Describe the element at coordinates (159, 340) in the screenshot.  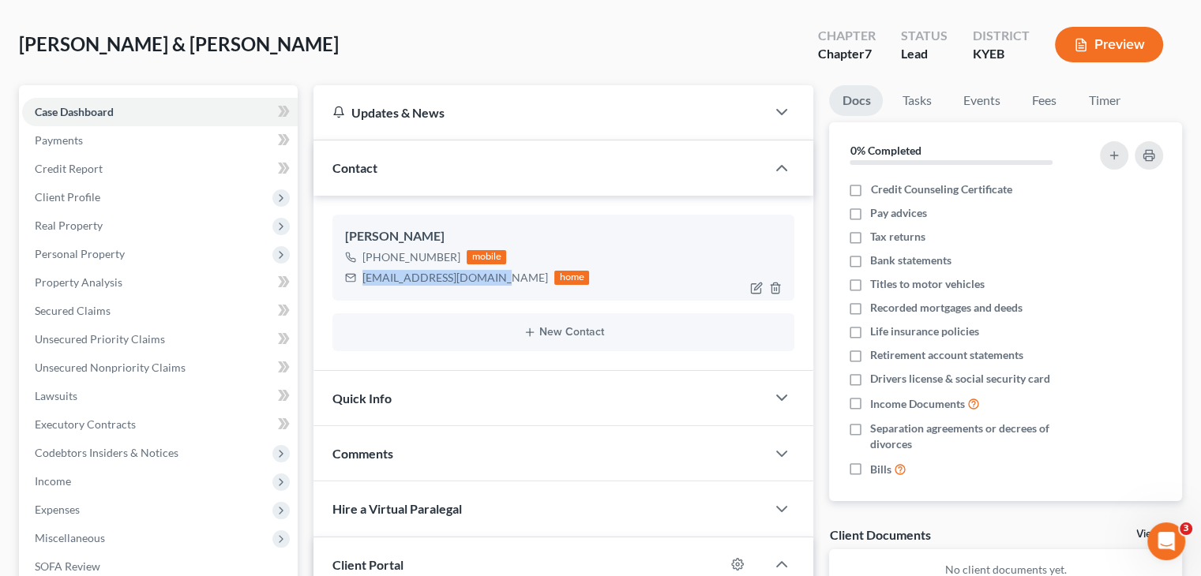
I see `a: Unsecured Priority Claims` at that location.